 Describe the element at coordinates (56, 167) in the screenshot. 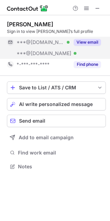

I see `button: Notes` at that location.